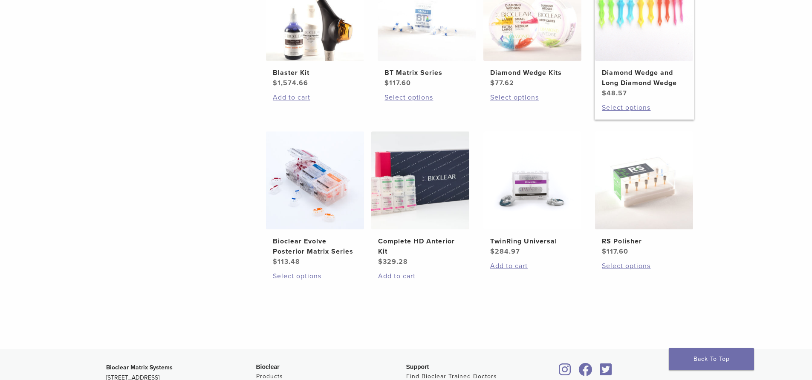  What do you see at coordinates (644, 266) in the screenshot?
I see `a: Select options for “RS Polisher”` at bounding box center [644, 266].